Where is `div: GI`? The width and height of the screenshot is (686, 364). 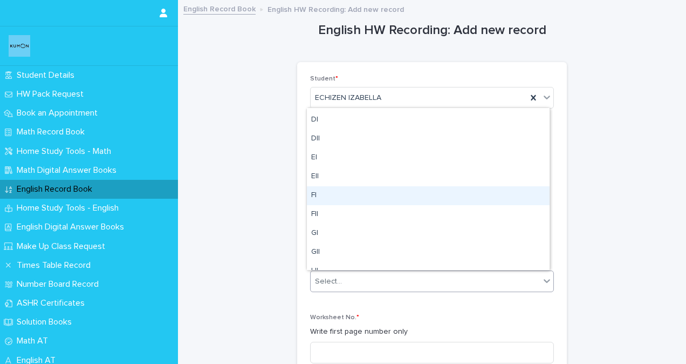 div: GI is located at coordinates (428, 233).